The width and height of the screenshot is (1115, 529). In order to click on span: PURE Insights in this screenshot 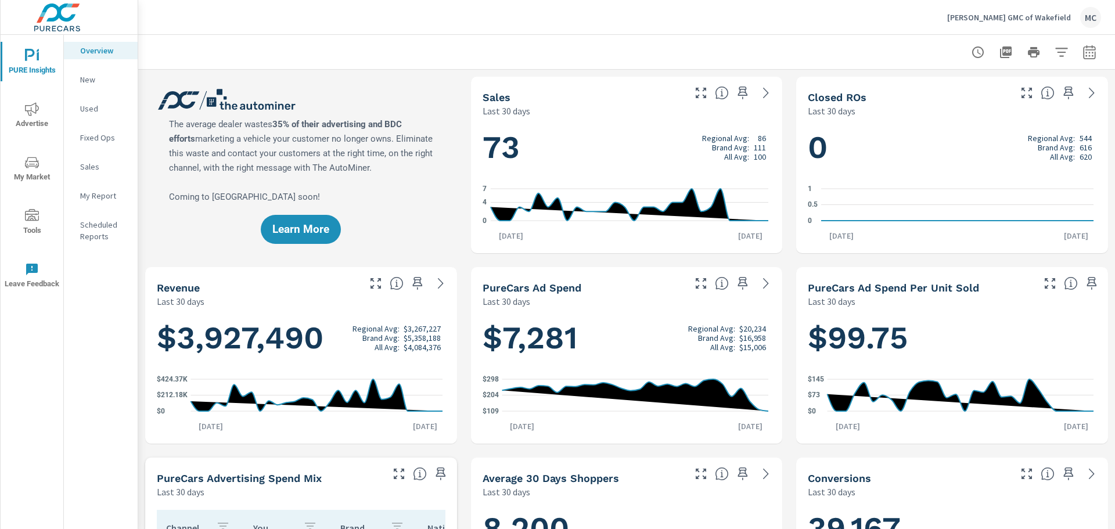, I will do `click(32, 63)`.